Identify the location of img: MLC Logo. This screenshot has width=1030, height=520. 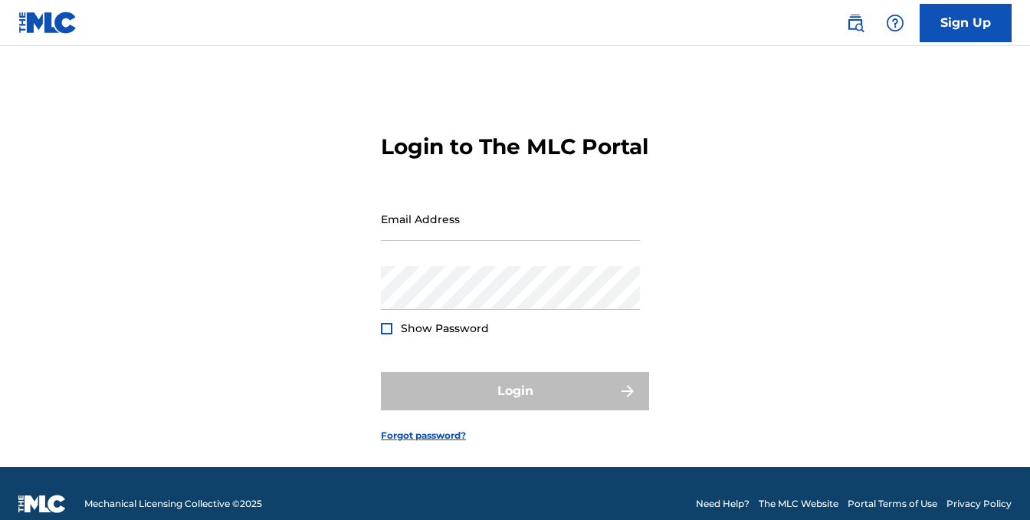
(48, 22).